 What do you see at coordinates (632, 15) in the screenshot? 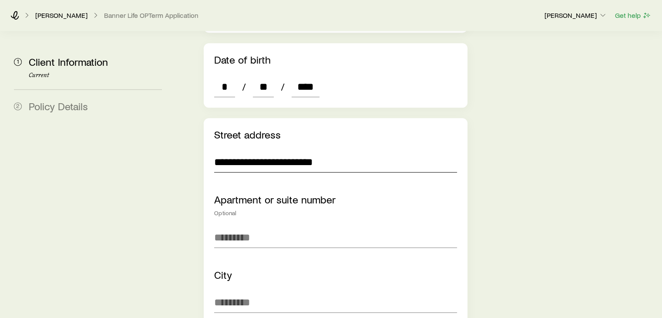
I see `button: Get help` at bounding box center [632, 15].